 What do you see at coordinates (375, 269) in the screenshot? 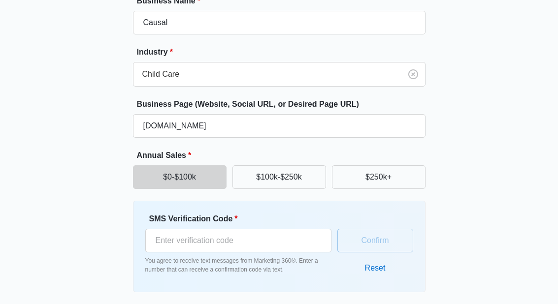
I see `button: Reset` at bounding box center [375, 269].